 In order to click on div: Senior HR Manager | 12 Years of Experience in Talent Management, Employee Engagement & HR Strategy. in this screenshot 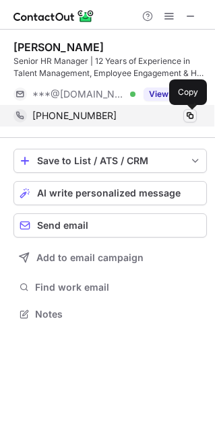, I will do `click(110, 67)`.